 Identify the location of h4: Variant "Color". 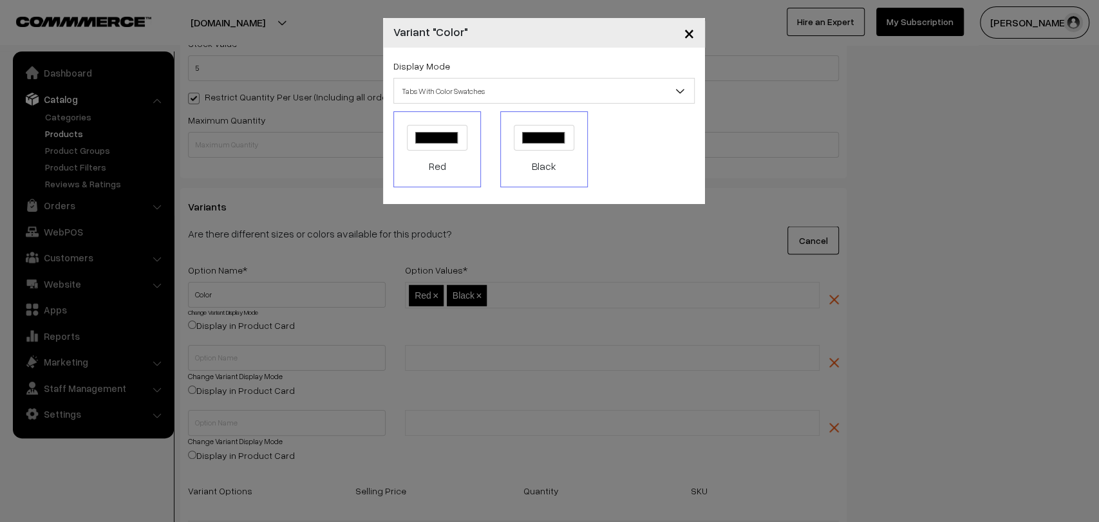
(431, 32).